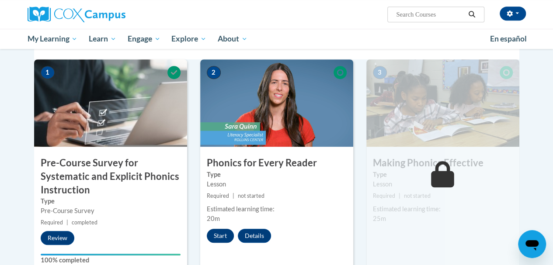 This screenshot has height=265, width=553. Describe the element at coordinates (111, 261) in the screenshot. I see `label: 100% completed` at that location.